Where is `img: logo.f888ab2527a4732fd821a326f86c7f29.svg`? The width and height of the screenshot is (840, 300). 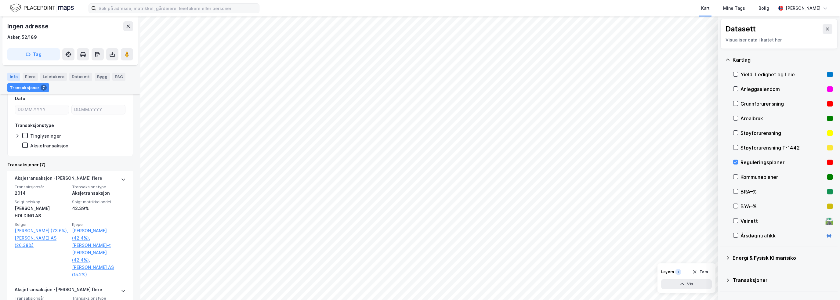 img: logo.f888ab2527a4732fd821a326f86c7f29.svg is located at coordinates (42, 8).